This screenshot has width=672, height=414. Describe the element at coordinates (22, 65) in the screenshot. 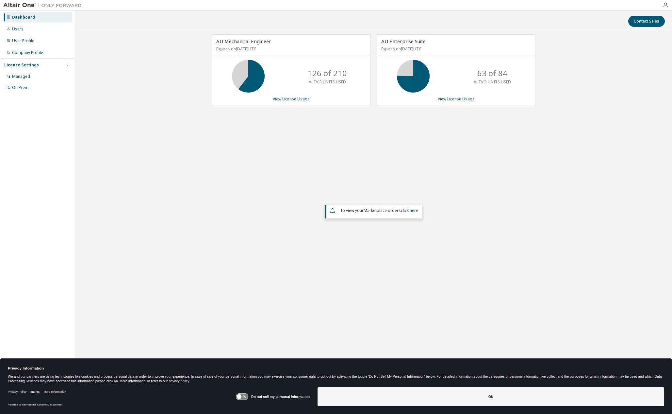

I see `div: License Settings` at that location.